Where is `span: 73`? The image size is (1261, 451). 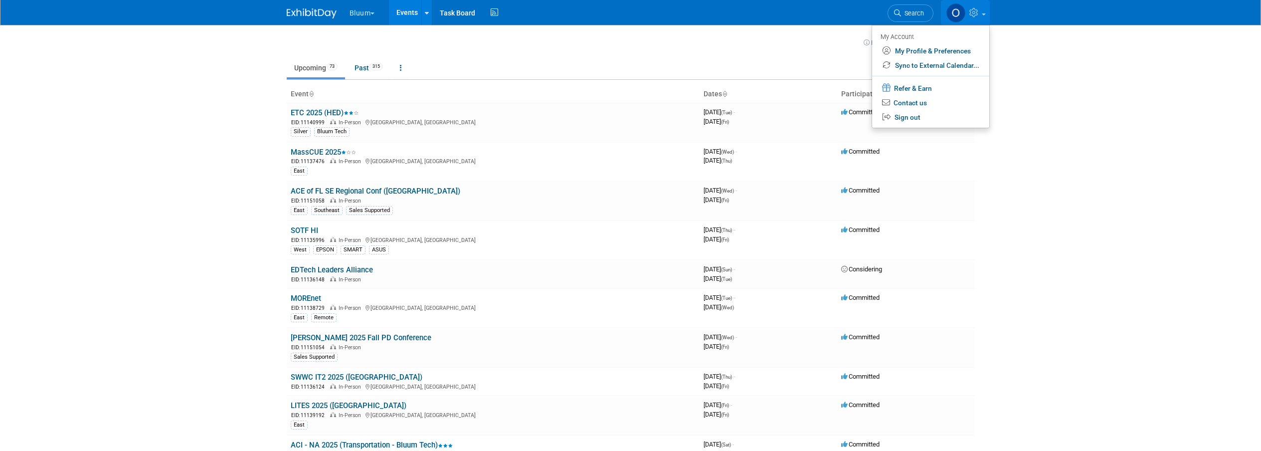 span: 73 is located at coordinates (332, 66).